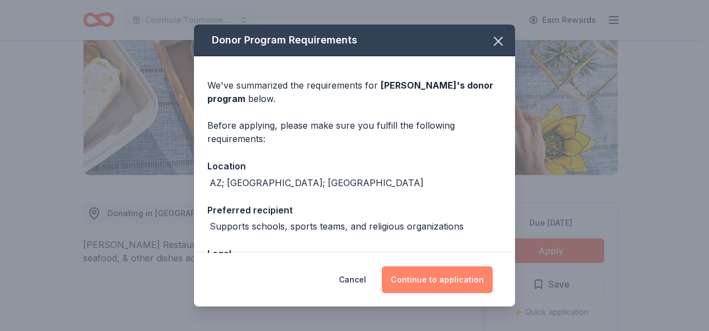 The height and width of the screenshot is (331, 709). I want to click on div: Preferred recipient, so click(354, 210).